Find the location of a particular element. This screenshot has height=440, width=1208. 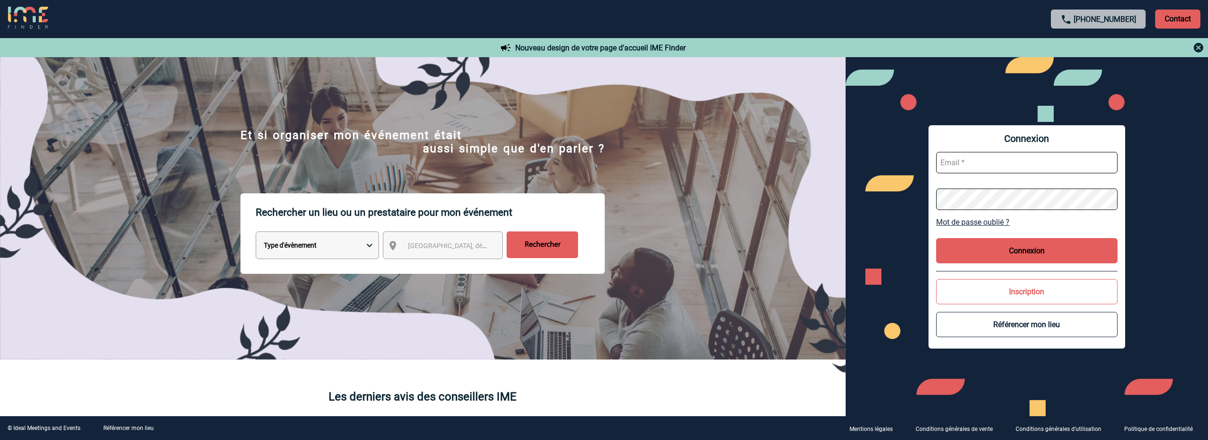

button: Connexion is located at coordinates (1027, 251).